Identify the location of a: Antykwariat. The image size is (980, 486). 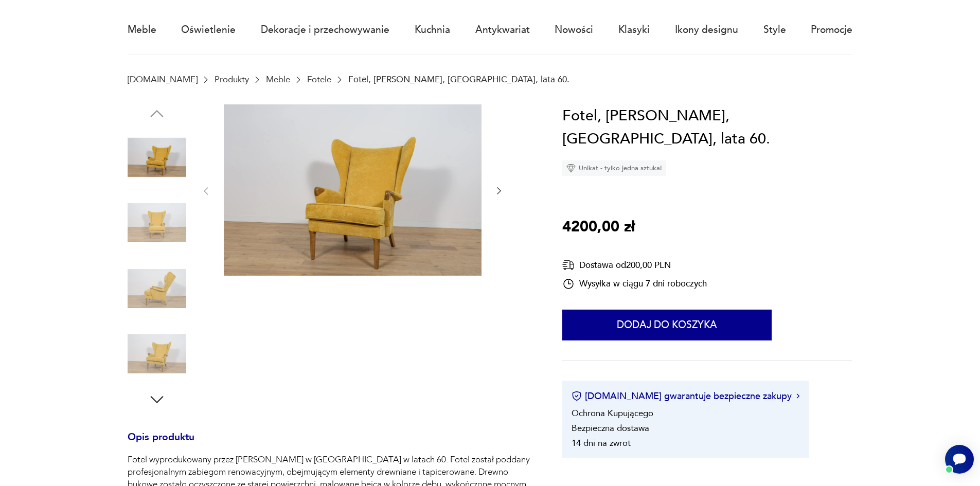
(503, 30).